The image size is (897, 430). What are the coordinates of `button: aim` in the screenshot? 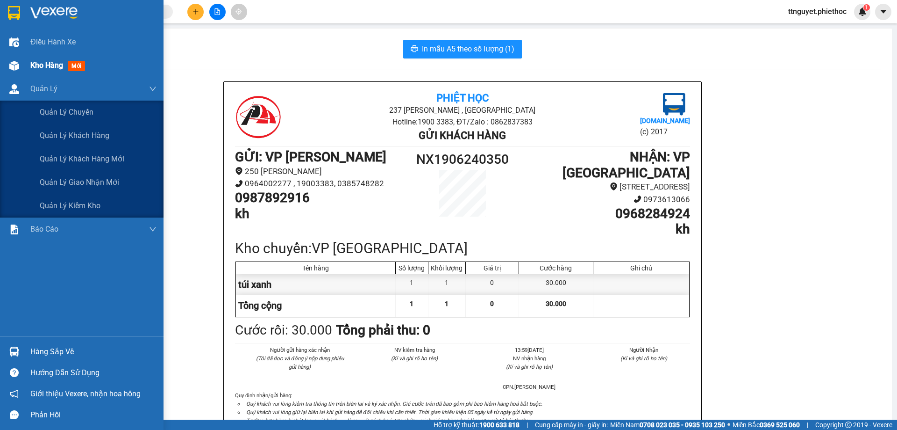 It's located at (239, 12).